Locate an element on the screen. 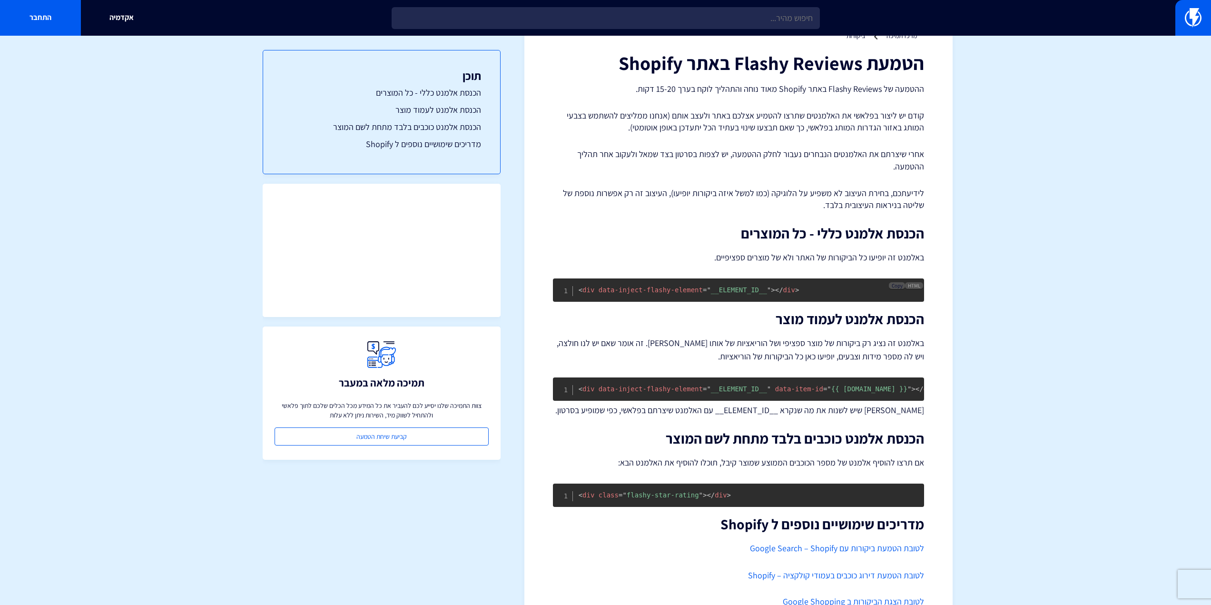  a: לטובת הטמעת ביקורות עם Google Search – Shopify is located at coordinates (837, 548).